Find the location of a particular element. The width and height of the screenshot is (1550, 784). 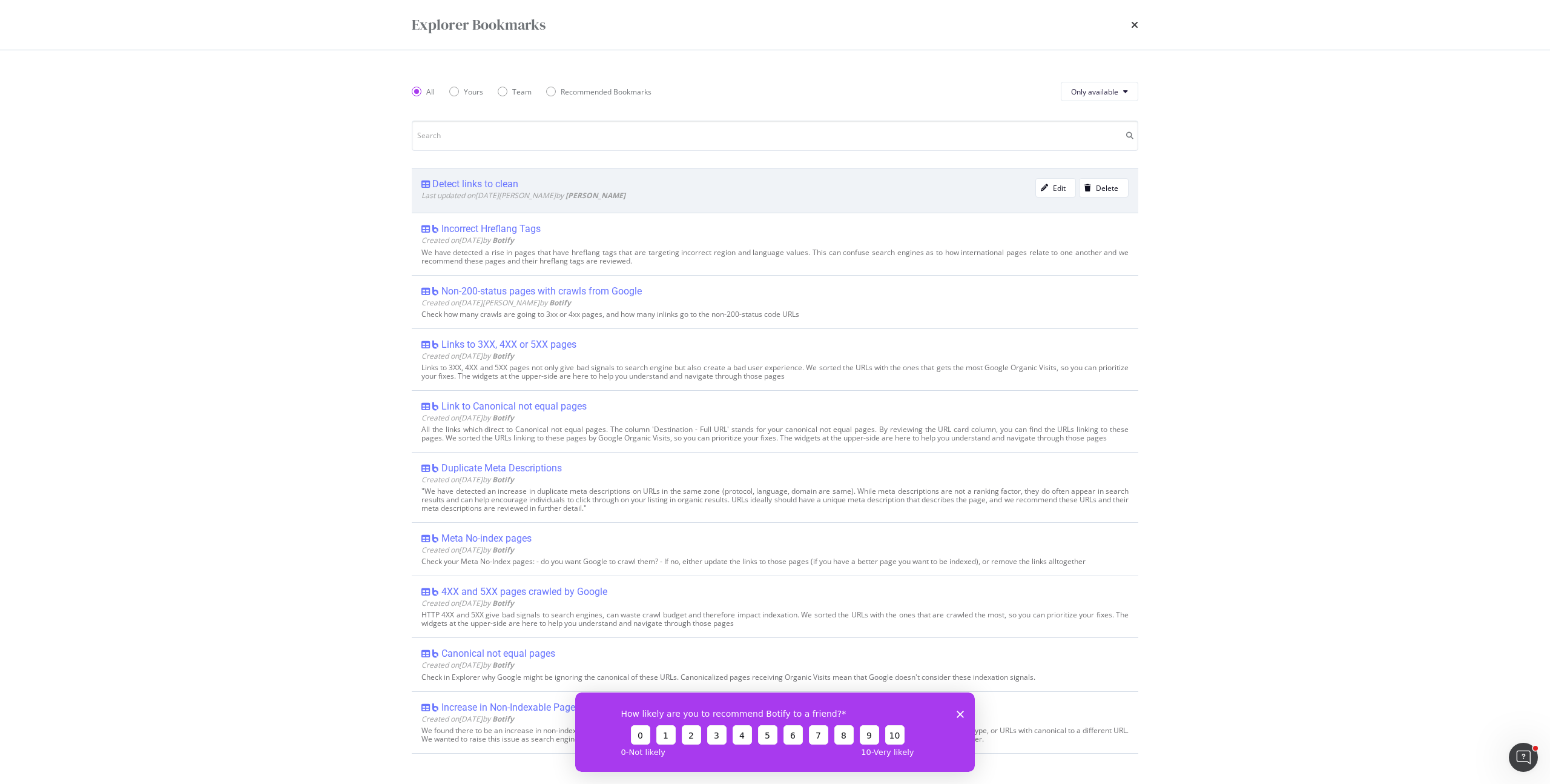

button: 9 is located at coordinates (294, 42).